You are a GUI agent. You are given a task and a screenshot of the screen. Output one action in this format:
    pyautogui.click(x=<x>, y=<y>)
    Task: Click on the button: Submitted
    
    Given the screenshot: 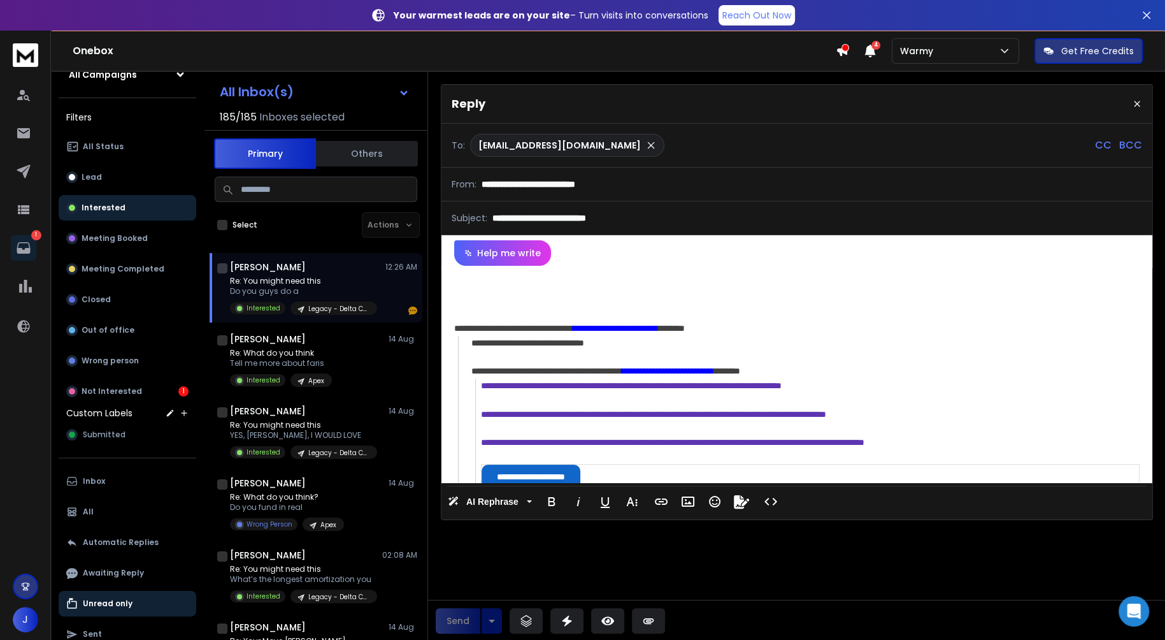 What is the action you would take?
    pyautogui.click(x=127, y=434)
    